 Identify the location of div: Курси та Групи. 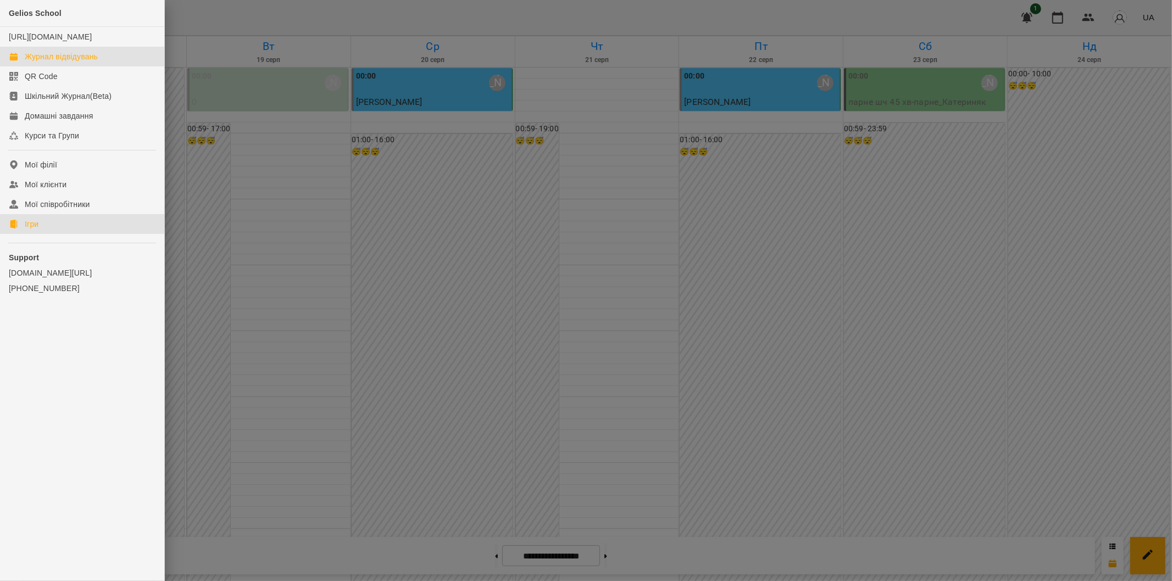
(52, 136).